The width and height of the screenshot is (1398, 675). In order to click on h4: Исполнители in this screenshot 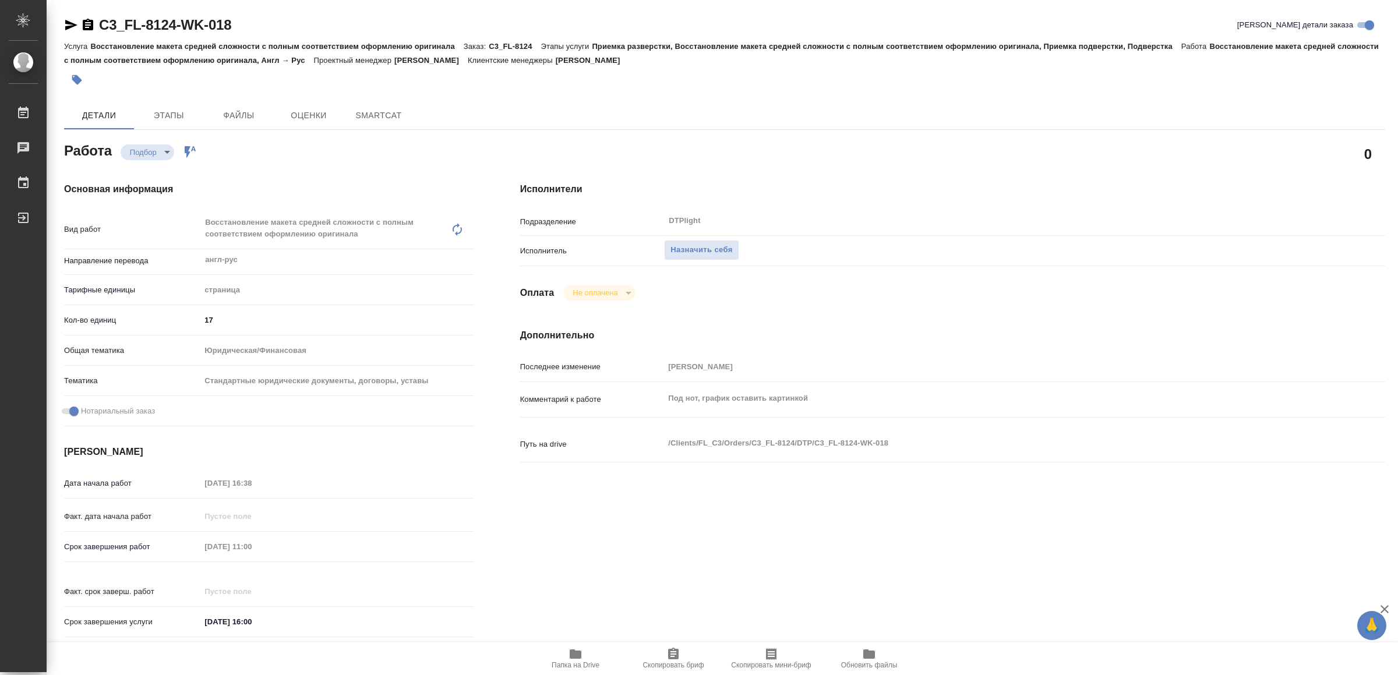, I will do `click(953, 189)`.